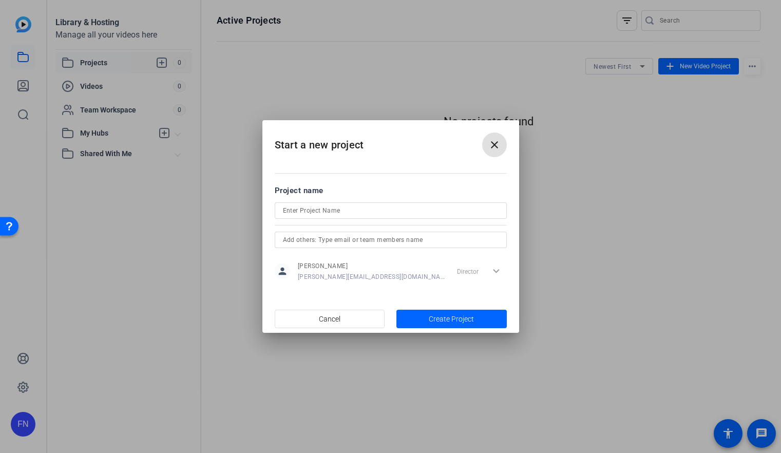 This screenshot has height=453, width=781. Describe the element at coordinates (330, 319) in the screenshot. I see `button: Cancel` at that location.